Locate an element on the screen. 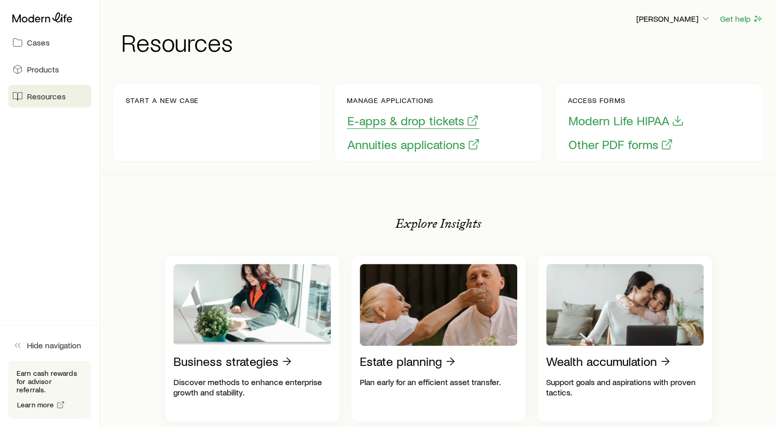  p: Support goals and aspirations with proven tactics. is located at coordinates (625, 387).